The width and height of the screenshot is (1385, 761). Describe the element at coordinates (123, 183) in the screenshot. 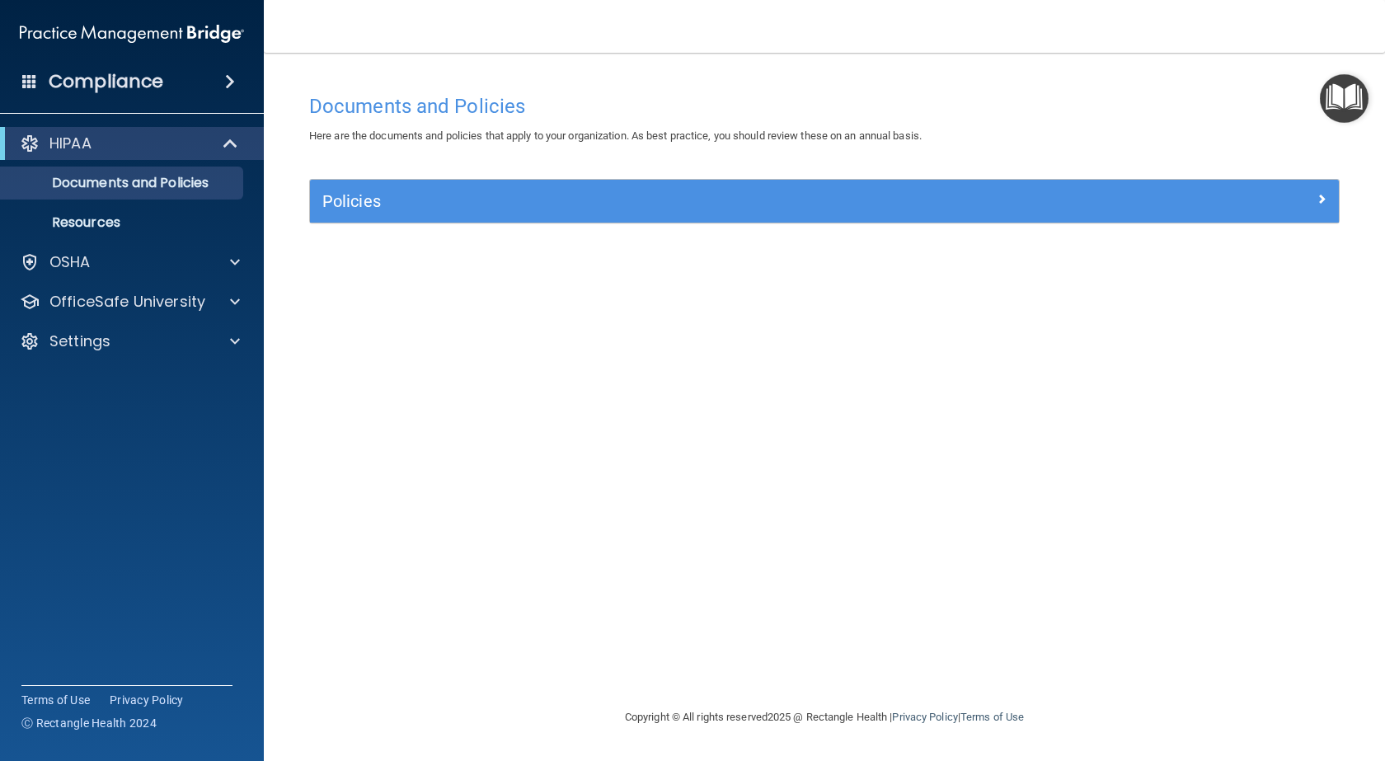

I see `p: Documents and Policies` at that location.